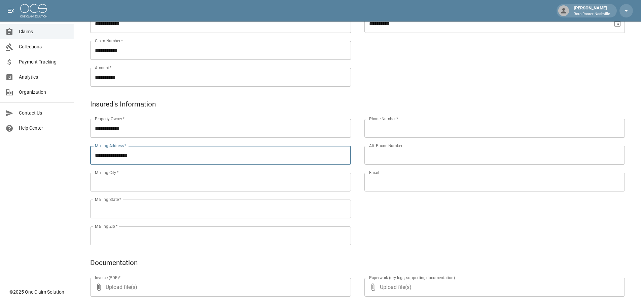 This screenshot has height=301, width=641. Describe the element at coordinates (11, 11) in the screenshot. I see `button: open drawer` at that location.